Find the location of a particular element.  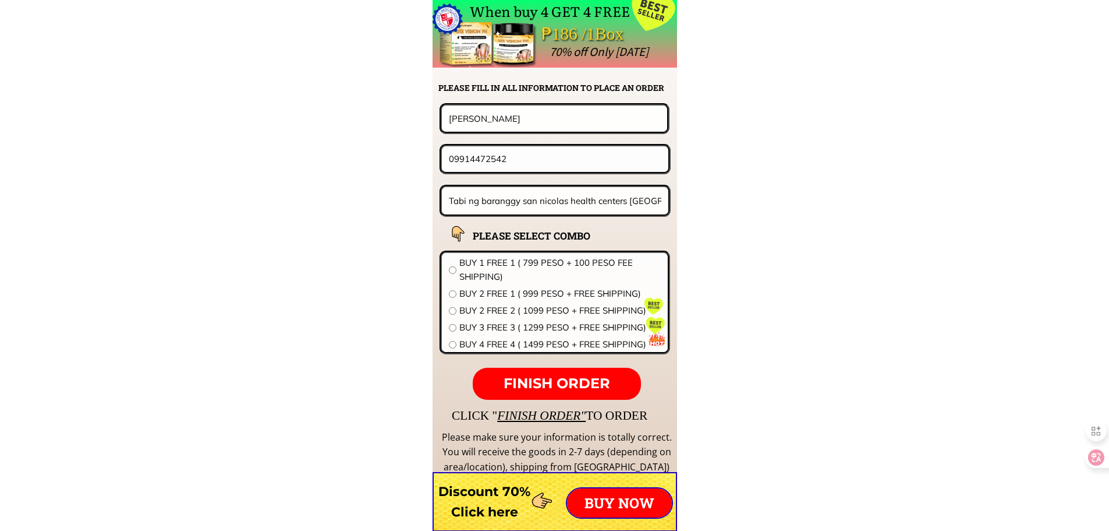

div: ₱186 /1Box is located at coordinates (599, 34).